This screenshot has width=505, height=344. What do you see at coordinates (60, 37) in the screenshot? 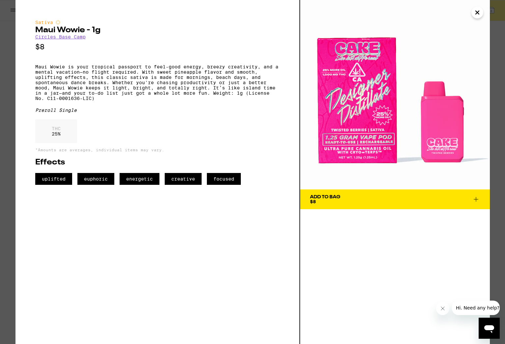
I see `a: Circles Base Camp` at bounding box center [60, 37].